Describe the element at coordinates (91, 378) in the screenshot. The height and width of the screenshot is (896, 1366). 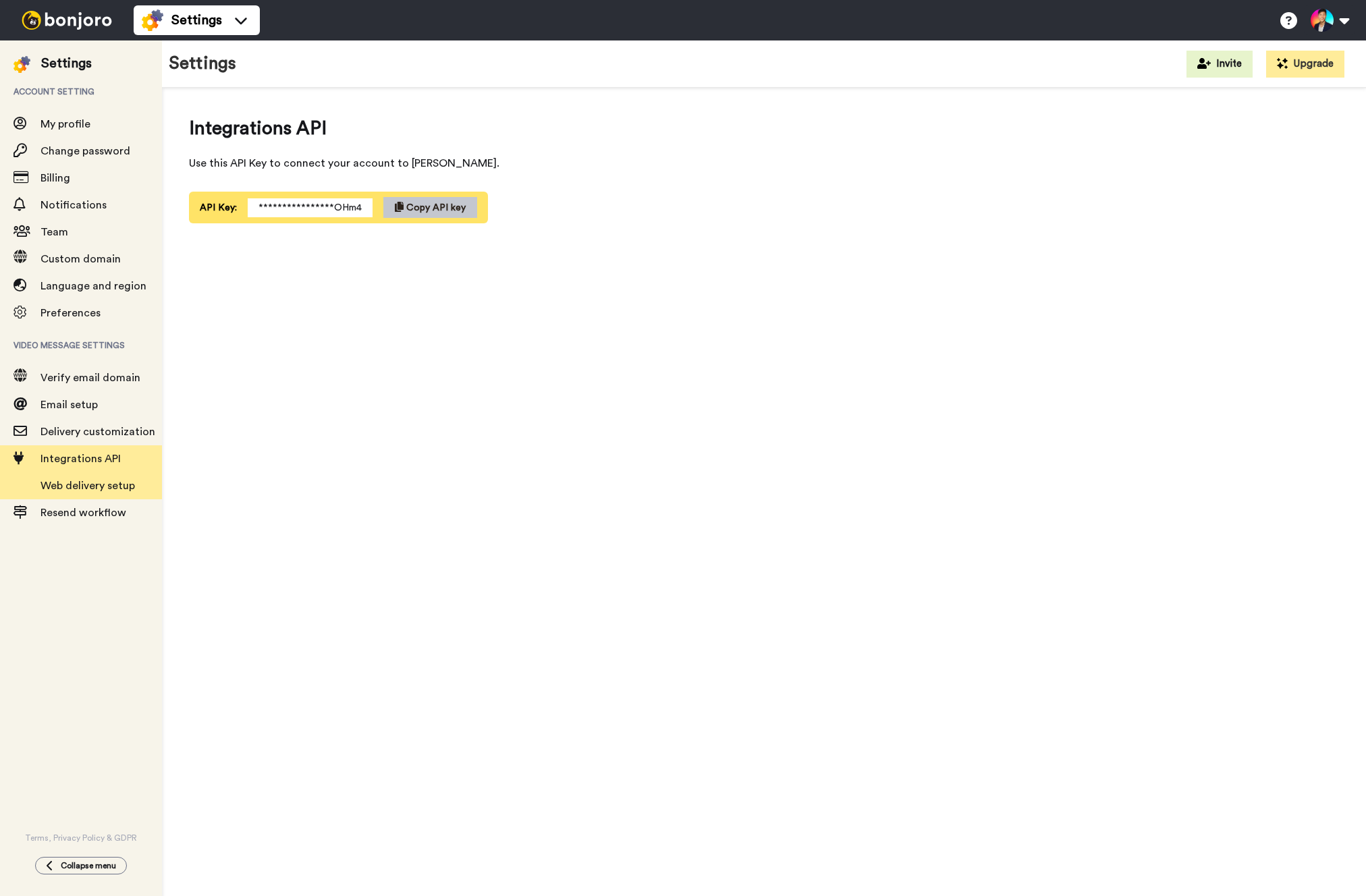
I see `span: Verify email domain` at that location.